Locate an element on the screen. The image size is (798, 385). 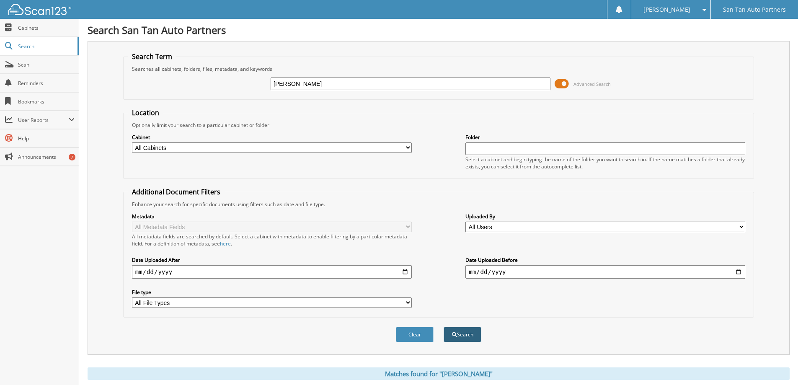
span: User Reports is located at coordinates (43, 120).